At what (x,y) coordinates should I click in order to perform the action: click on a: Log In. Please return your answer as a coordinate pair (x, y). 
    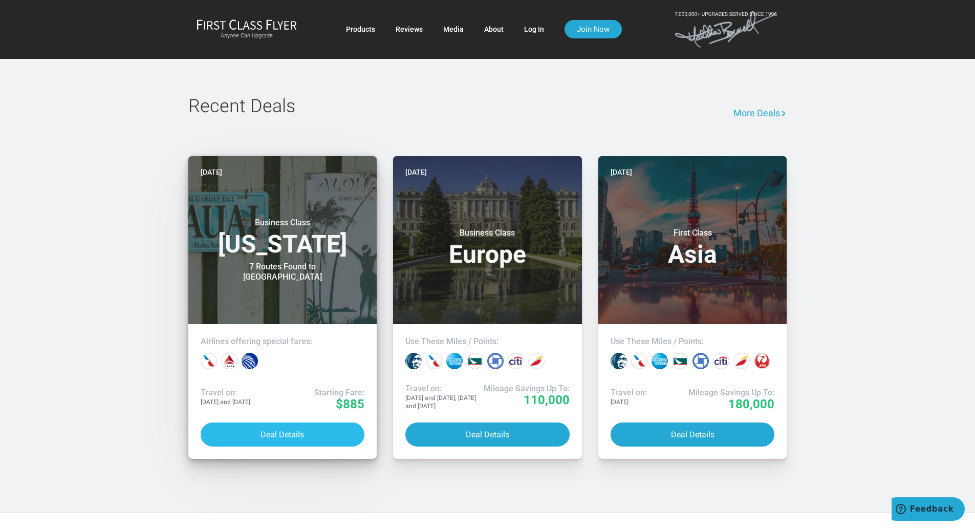
    Looking at the image, I should click on (534, 29).